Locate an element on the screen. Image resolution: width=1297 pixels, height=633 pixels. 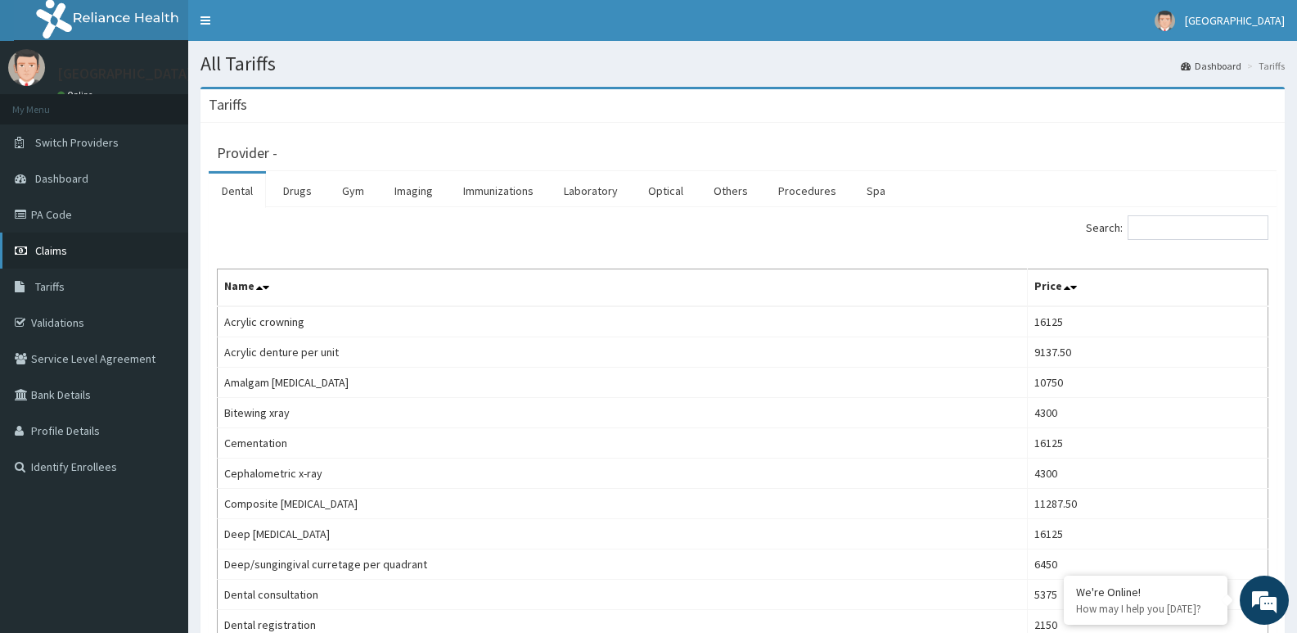
a: Procedures is located at coordinates (807, 191).